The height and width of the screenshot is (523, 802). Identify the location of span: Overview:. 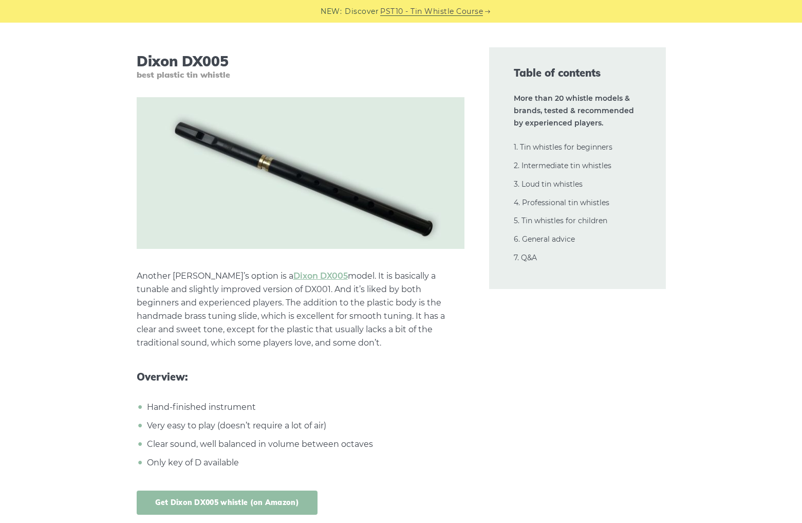
(301, 377).